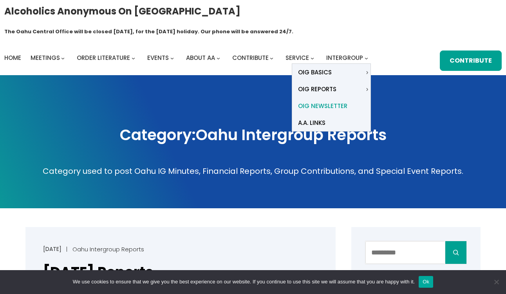 The image size is (506, 294). What do you see at coordinates (45, 58) in the screenshot?
I see `a: Meetings` at bounding box center [45, 58].